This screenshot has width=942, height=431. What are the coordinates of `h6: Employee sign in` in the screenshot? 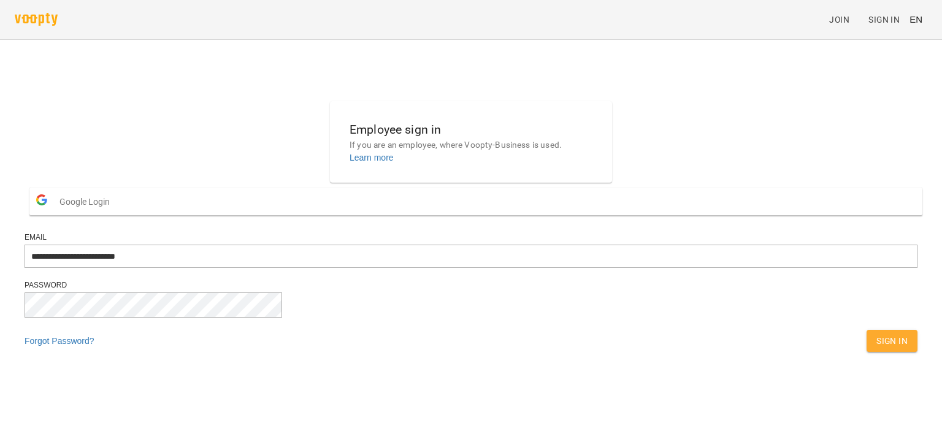 It's located at (471, 129).